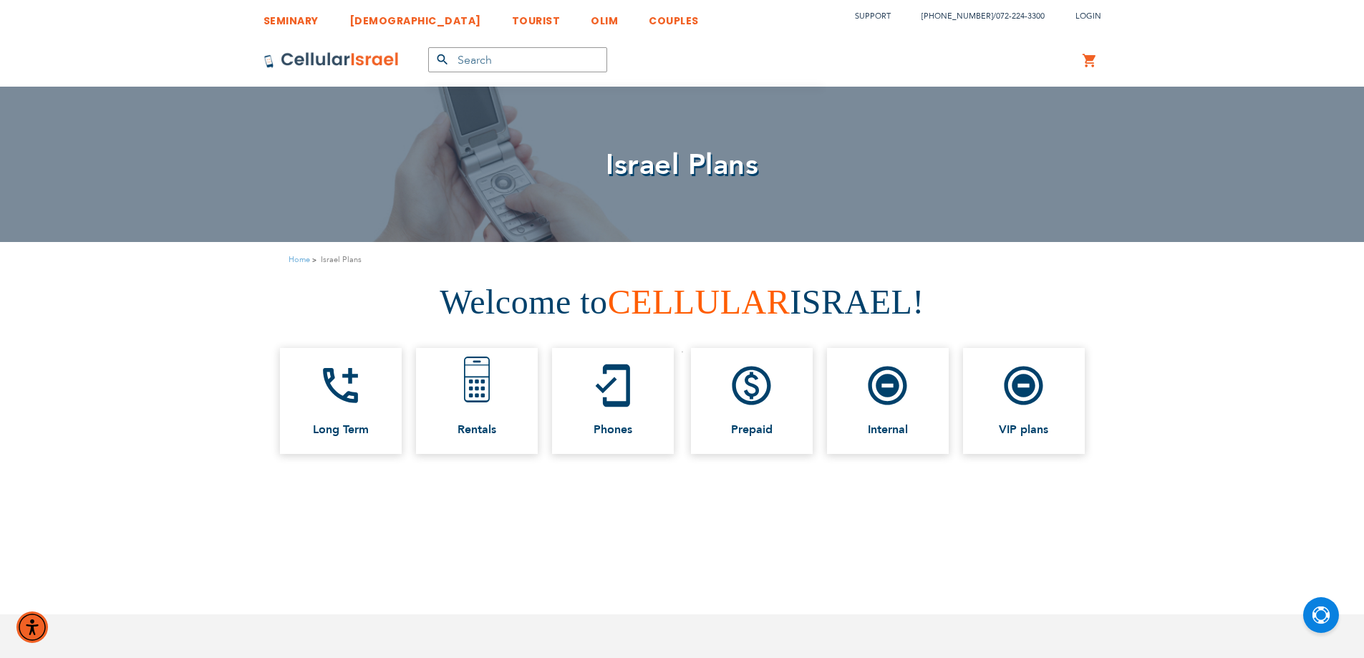  I want to click on span: Internal, so click(888, 430).